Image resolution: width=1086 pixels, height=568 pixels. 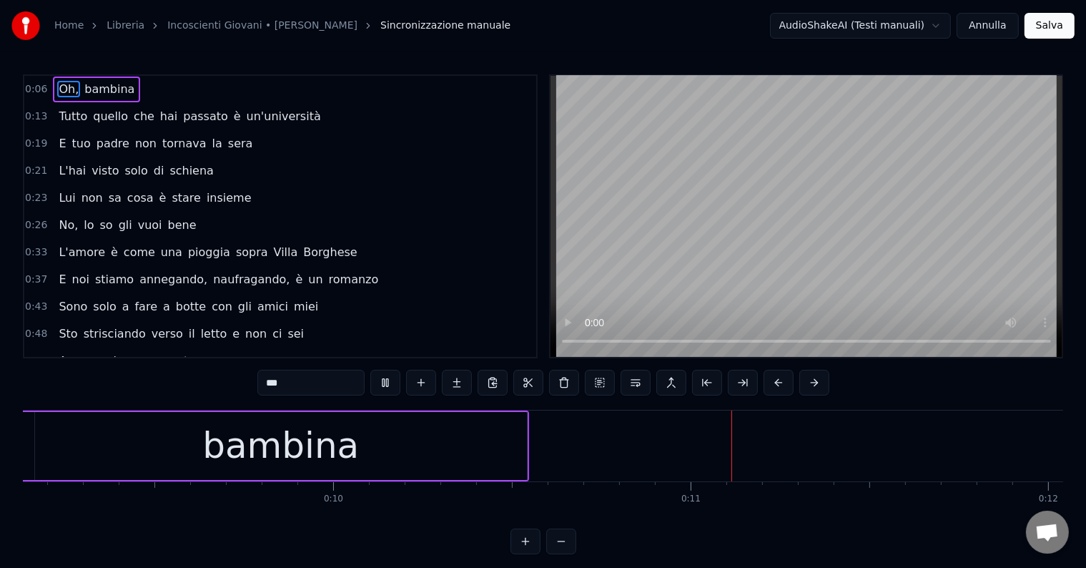 What do you see at coordinates (172, 252) in the screenshot?
I see `span: una` at bounding box center [172, 252].